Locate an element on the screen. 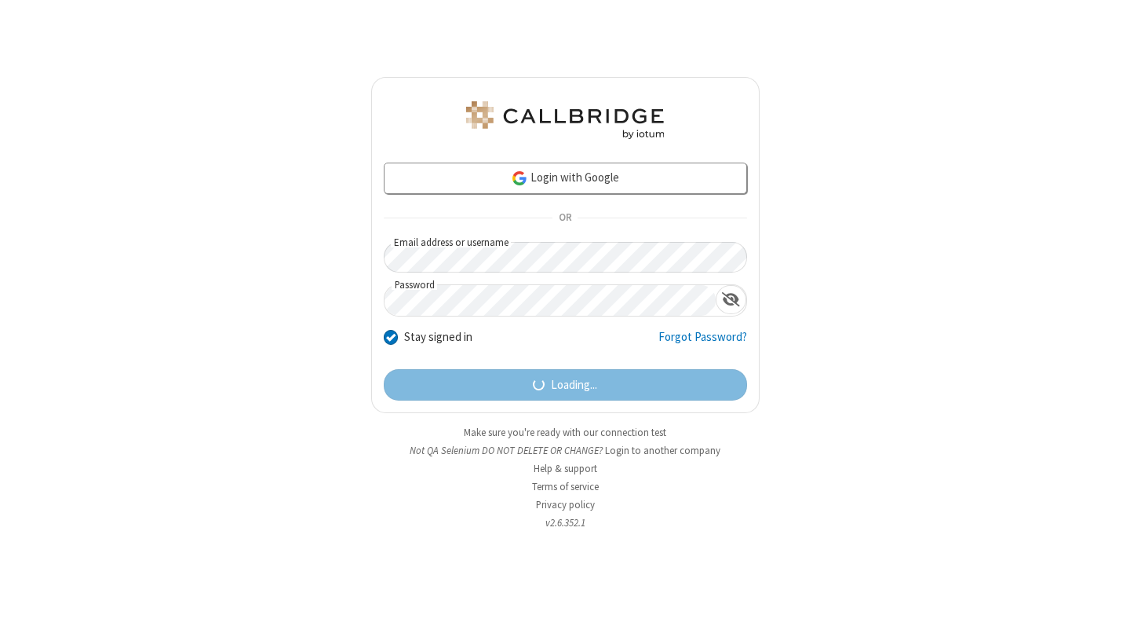 The image size is (1130, 619). input: Password is located at coordinates (550, 300).